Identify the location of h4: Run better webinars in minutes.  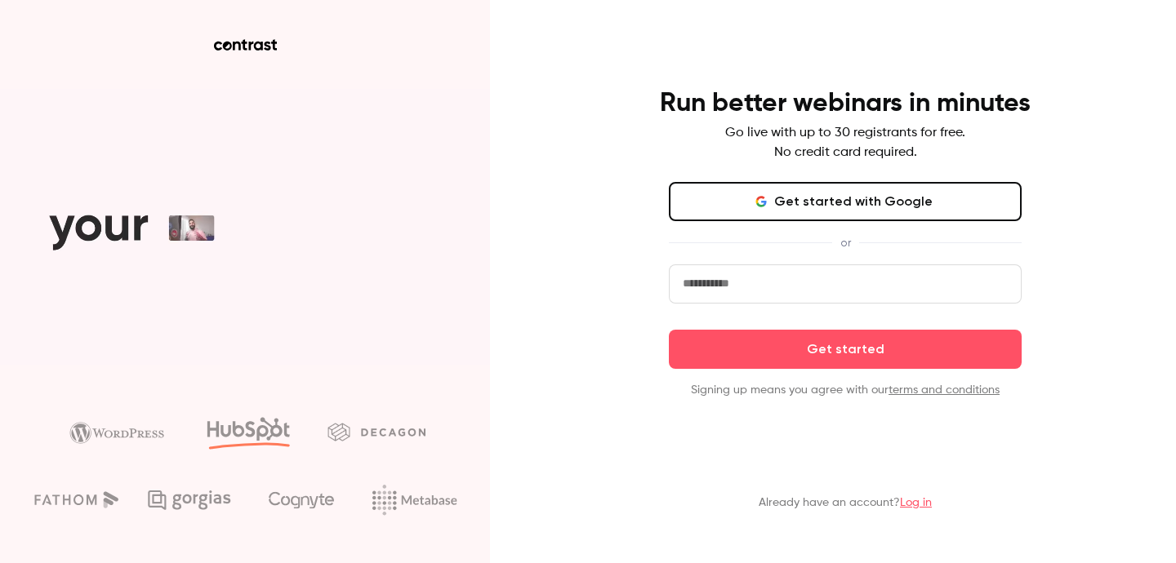
(845, 104).